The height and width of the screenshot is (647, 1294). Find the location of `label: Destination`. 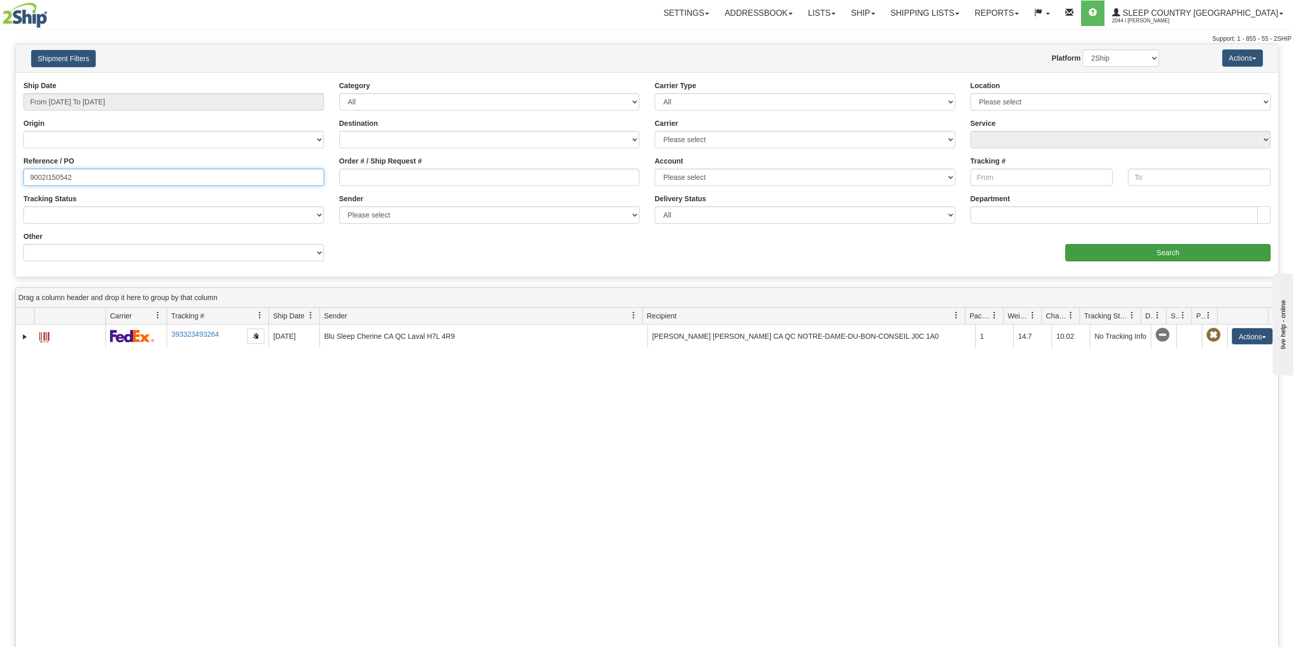

label: Destination is located at coordinates (359, 123).